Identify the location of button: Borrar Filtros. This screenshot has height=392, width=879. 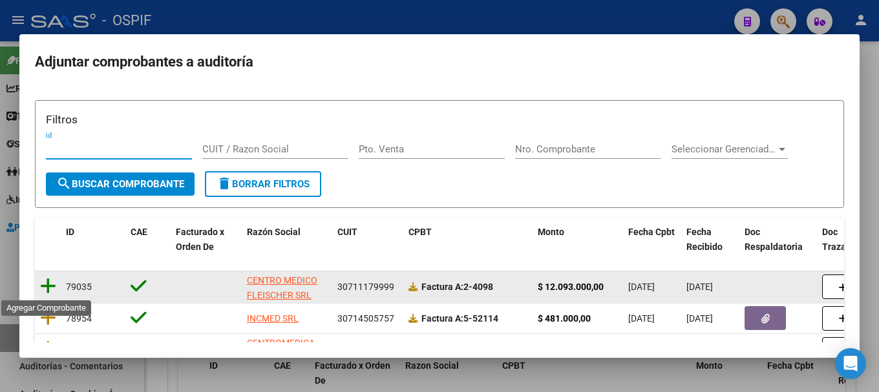
(263, 184).